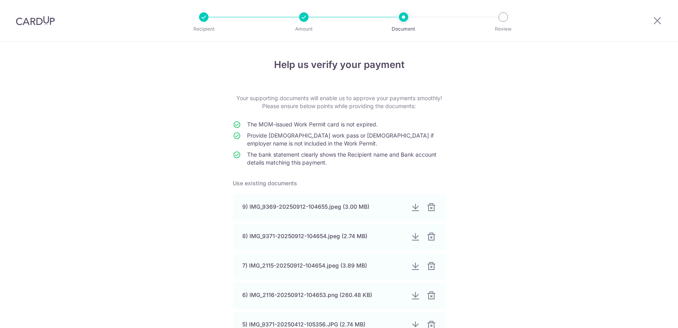  Describe the element at coordinates (342, 158) in the screenshot. I see `span: The bank statement clearly shows the Recipient name and Bank account details matching this payment.` at that location.